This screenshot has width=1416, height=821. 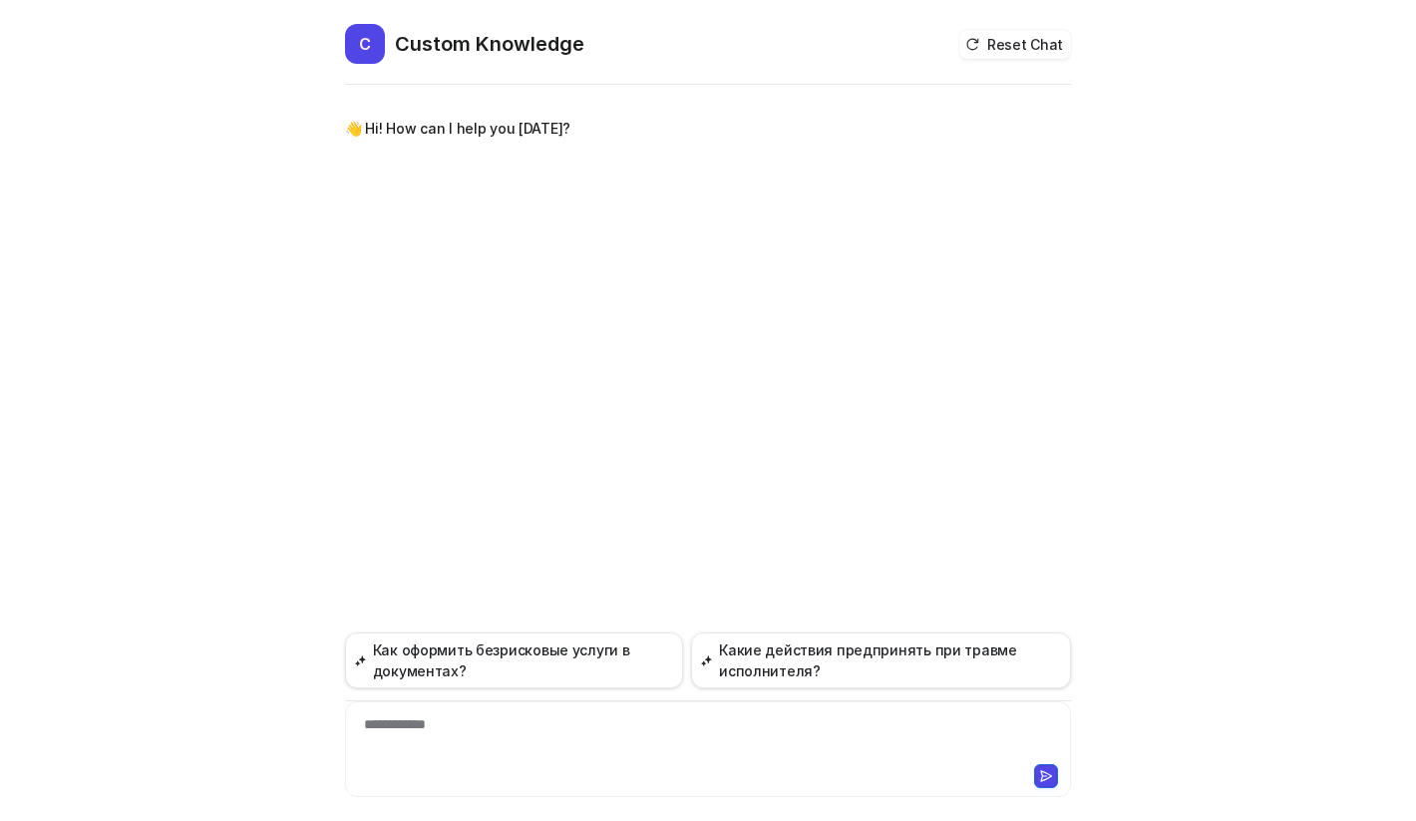 What do you see at coordinates (490, 44) in the screenshot?
I see `h2: Custom Knowledge` at bounding box center [490, 44].